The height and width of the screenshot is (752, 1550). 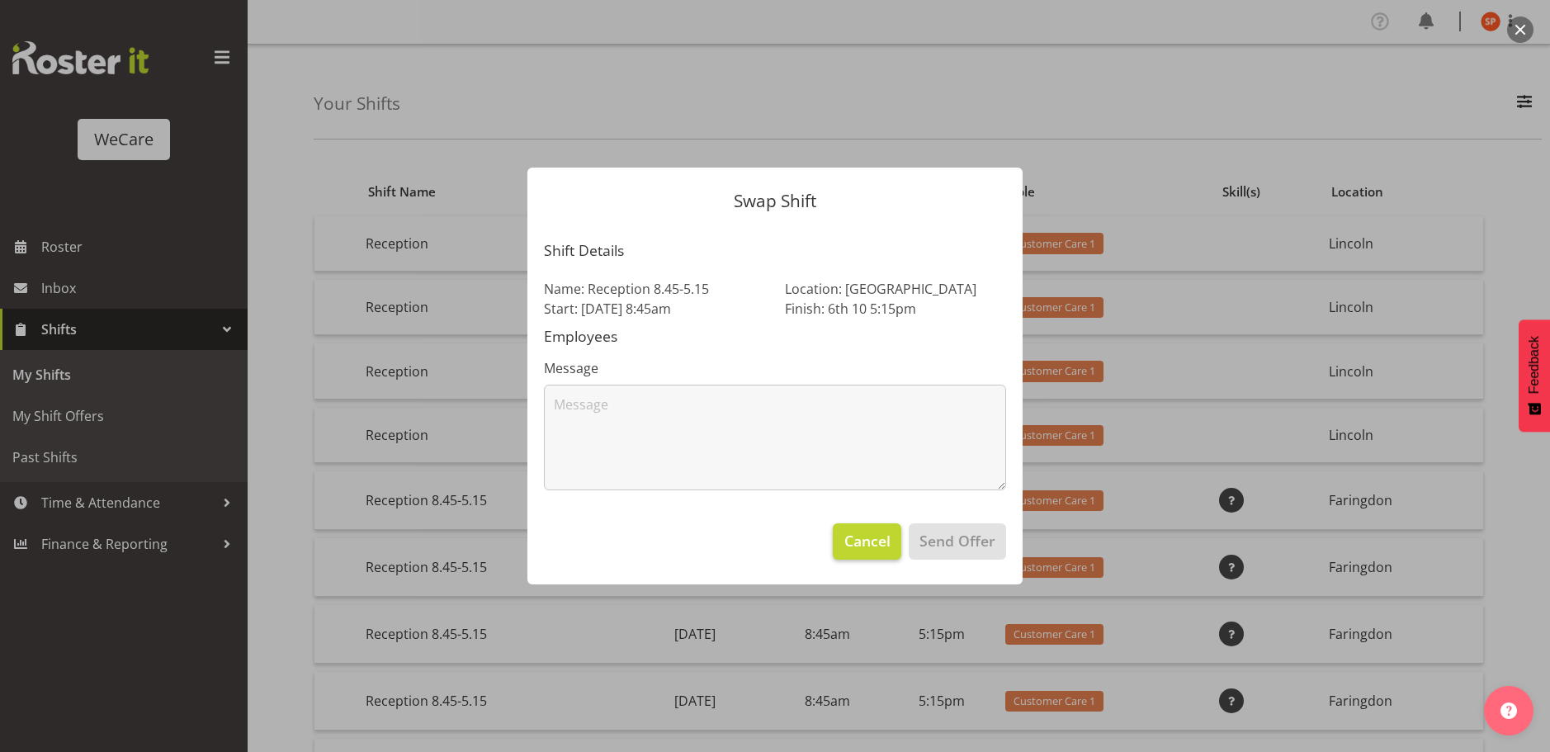 I want to click on img: help-xxl-2.png, so click(x=1509, y=711).